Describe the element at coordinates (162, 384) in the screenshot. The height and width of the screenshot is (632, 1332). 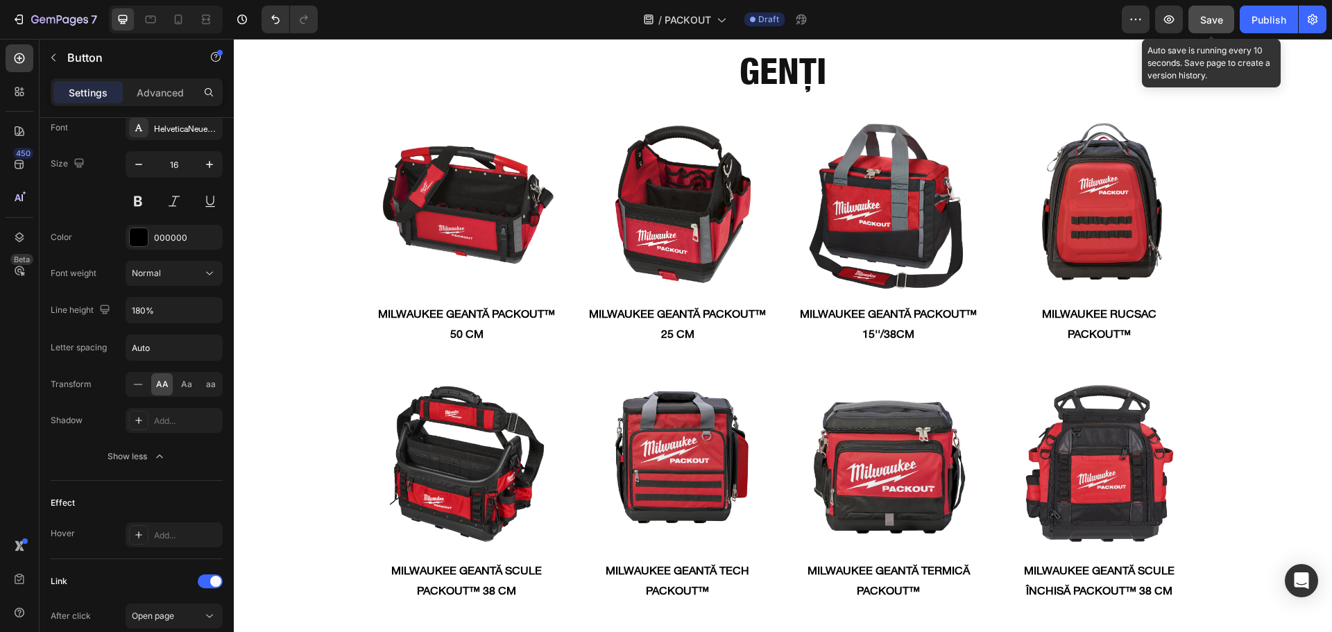
I see `span: AA` at that location.